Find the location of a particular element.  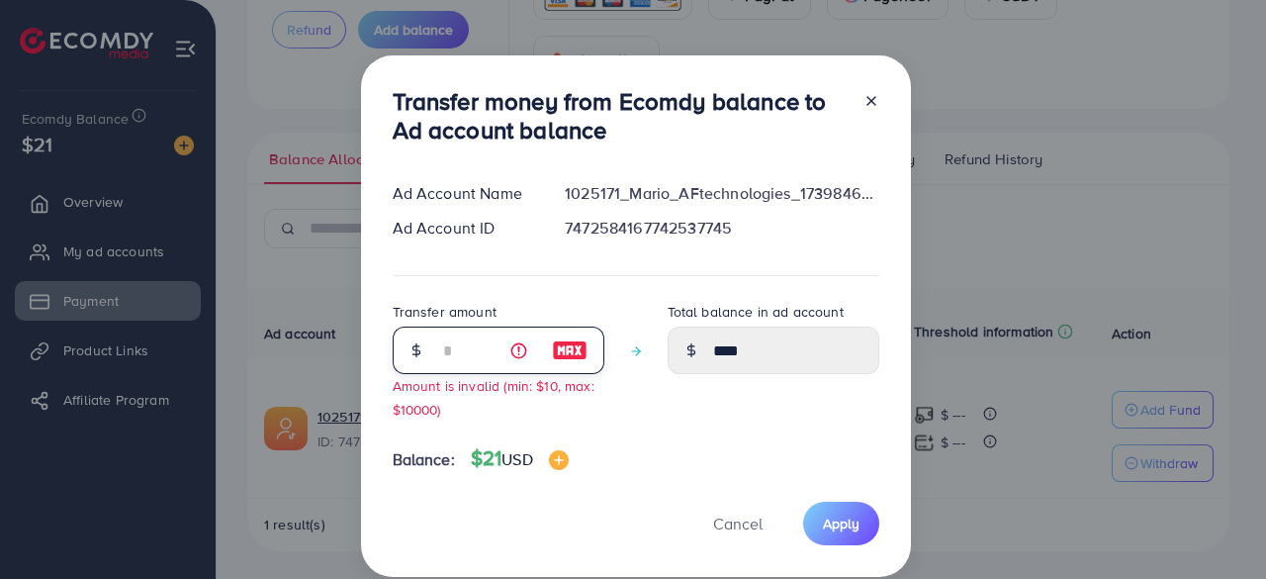

span: Apply is located at coordinates (841, 523).